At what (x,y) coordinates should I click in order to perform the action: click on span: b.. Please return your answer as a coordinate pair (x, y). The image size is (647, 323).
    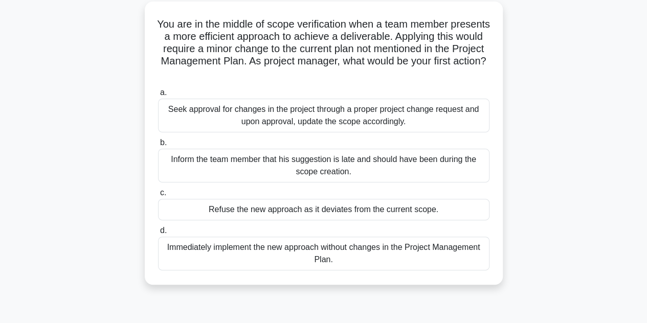
    Looking at the image, I should click on (163, 142).